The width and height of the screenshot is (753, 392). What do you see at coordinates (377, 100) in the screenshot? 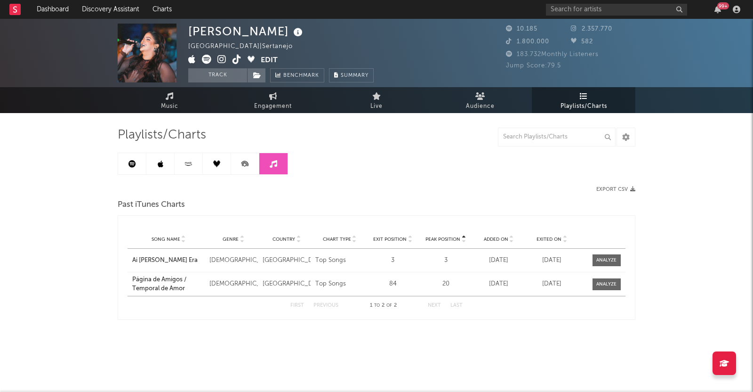
I see `a: Live` at bounding box center [377, 100].